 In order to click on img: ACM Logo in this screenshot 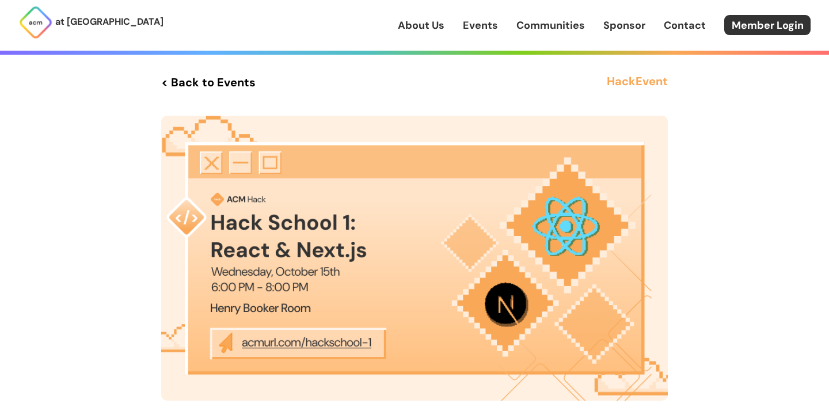, I will do `click(36, 22)`.